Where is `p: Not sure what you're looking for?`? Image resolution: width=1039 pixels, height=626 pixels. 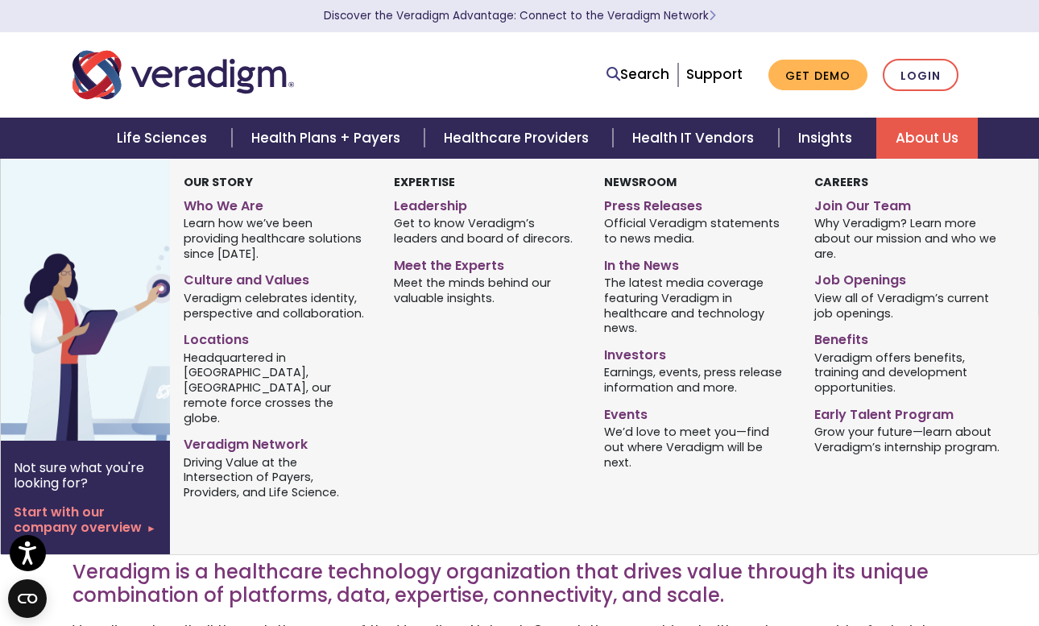 p: Not sure what you're looking for? is located at coordinates (85, 475).